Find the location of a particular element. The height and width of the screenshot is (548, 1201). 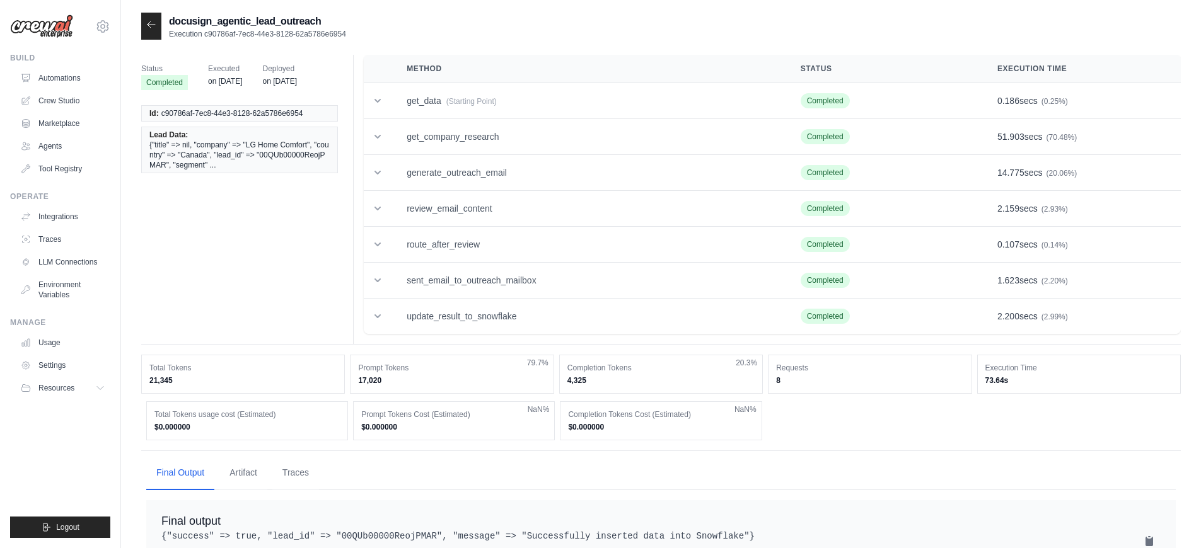

dt: Requests is located at coordinates (869, 368).